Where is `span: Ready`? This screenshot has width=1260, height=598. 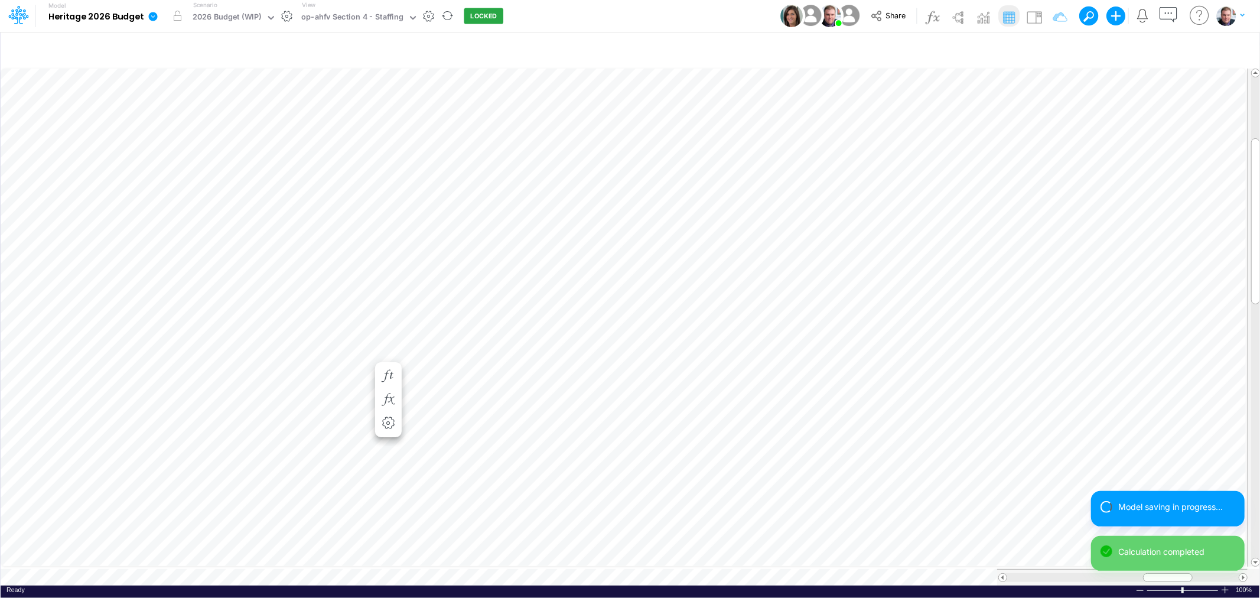
span: Ready is located at coordinates (15, 589).